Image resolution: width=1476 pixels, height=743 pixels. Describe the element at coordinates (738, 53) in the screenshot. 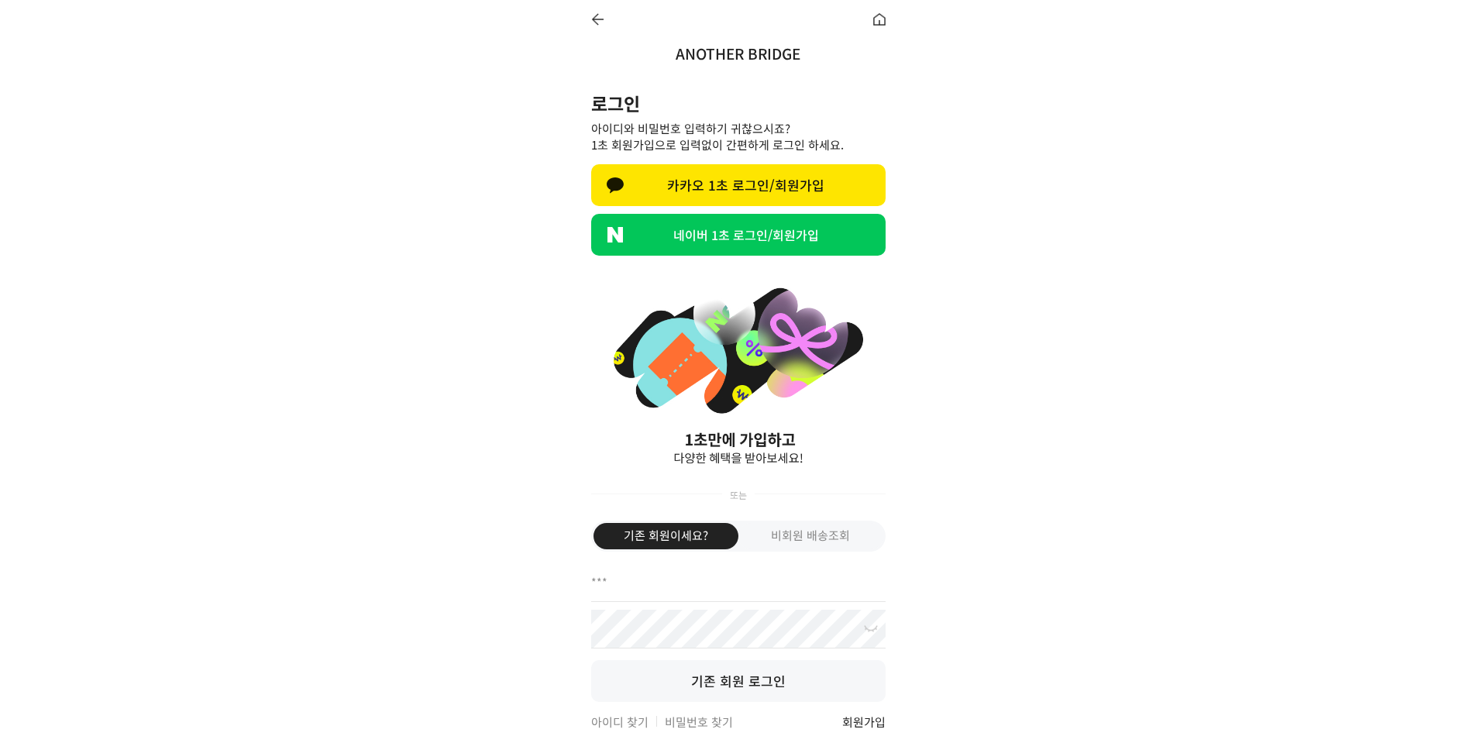

I see `a: ANOTHER BRIDGE` at that location.